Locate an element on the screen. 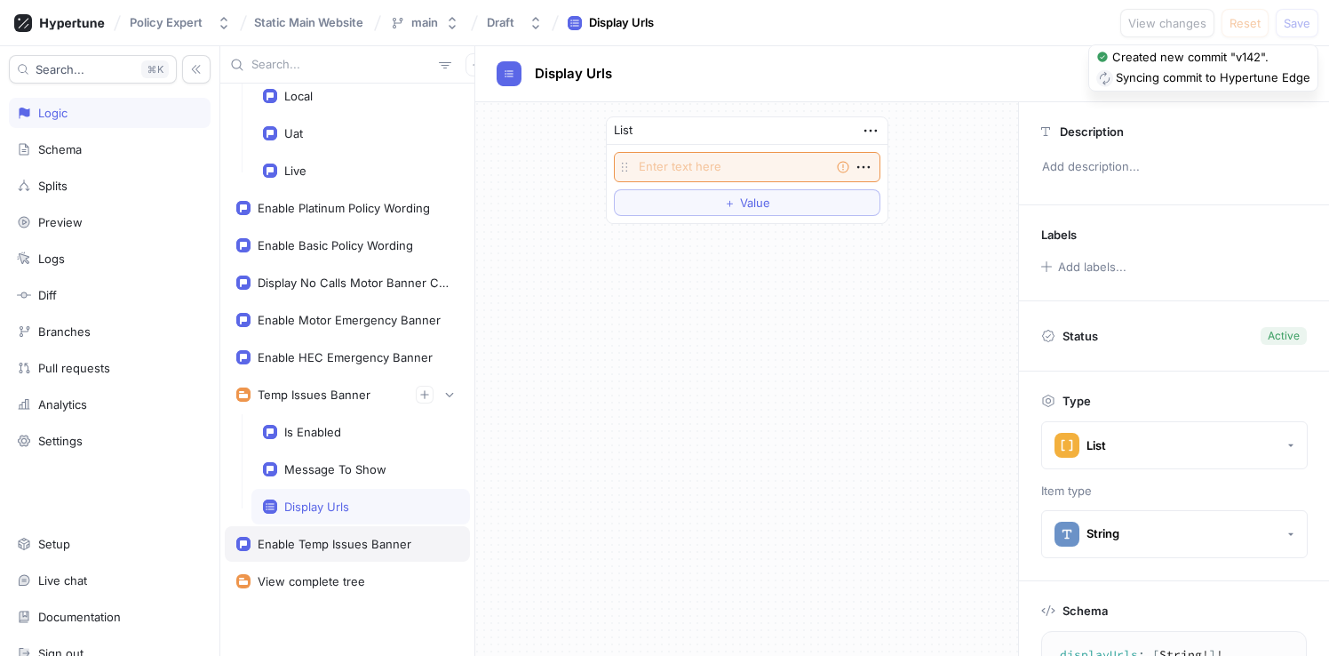 This screenshot has height=656, width=1329. span: View changes is located at coordinates (1168, 23).